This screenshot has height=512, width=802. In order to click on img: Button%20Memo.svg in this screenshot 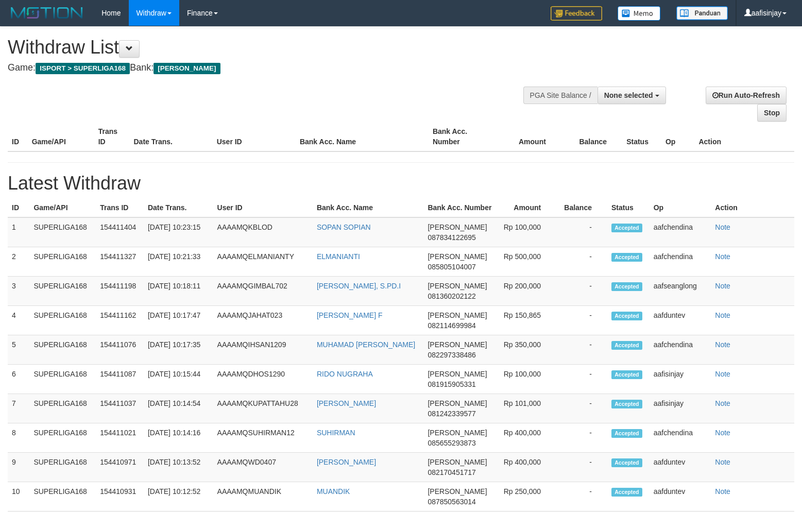, I will do `click(639, 13)`.